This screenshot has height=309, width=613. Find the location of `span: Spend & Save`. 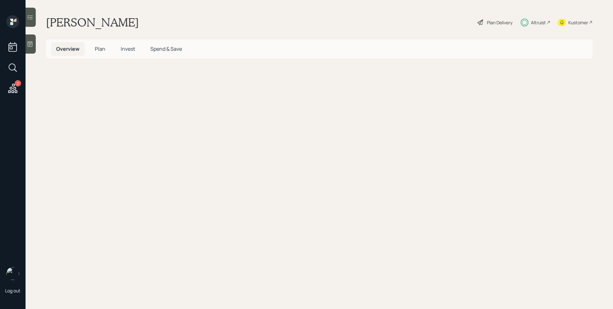

span: Spend & Save is located at coordinates (166, 49).